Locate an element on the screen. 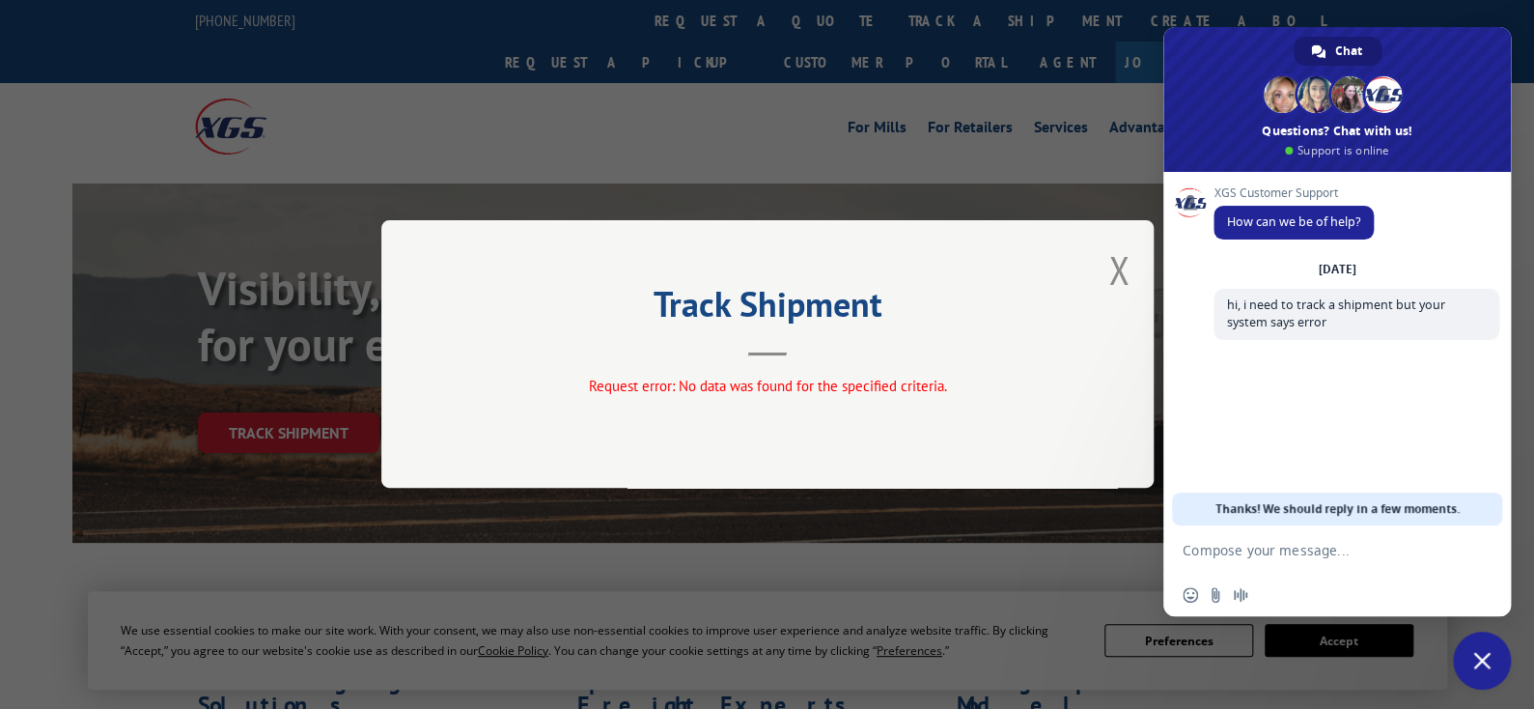 This screenshot has height=709, width=1534. span: Thanks! We should reply in a few moments. is located at coordinates (1337, 509).